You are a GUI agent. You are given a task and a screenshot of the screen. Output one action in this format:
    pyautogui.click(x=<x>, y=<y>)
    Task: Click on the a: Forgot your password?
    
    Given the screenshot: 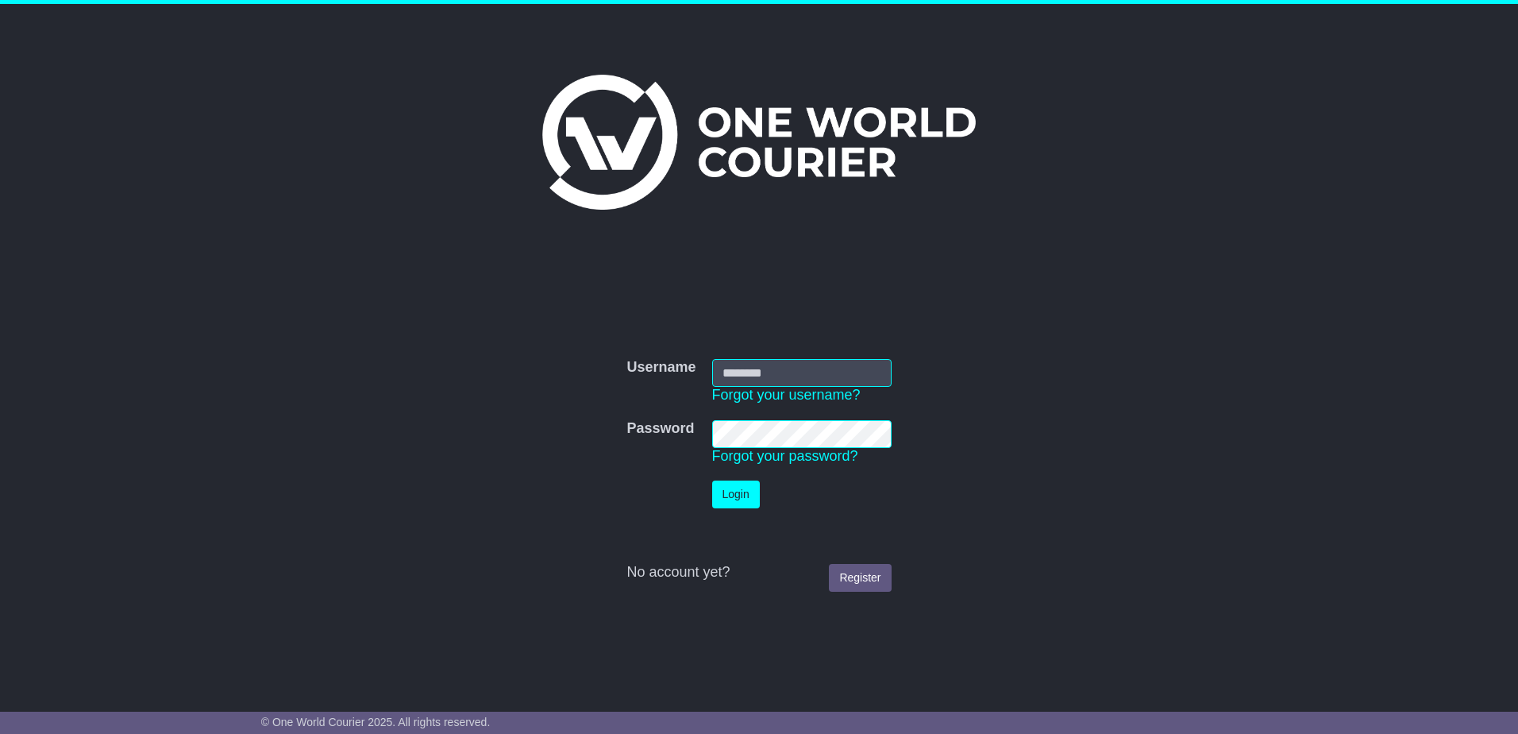 What is the action you would take?
    pyautogui.click(x=785, y=456)
    